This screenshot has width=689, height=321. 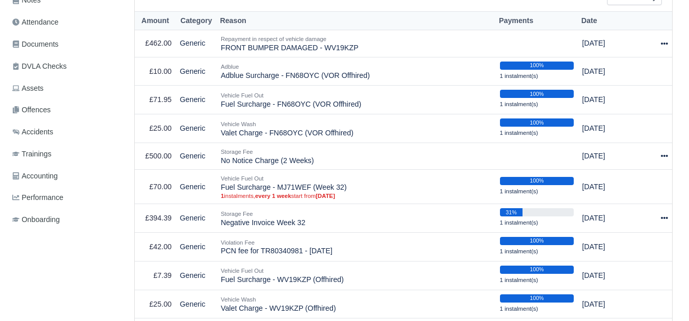 I want to click on small: Repayment in respect of vehicle damage, so click(x=274, y=39).